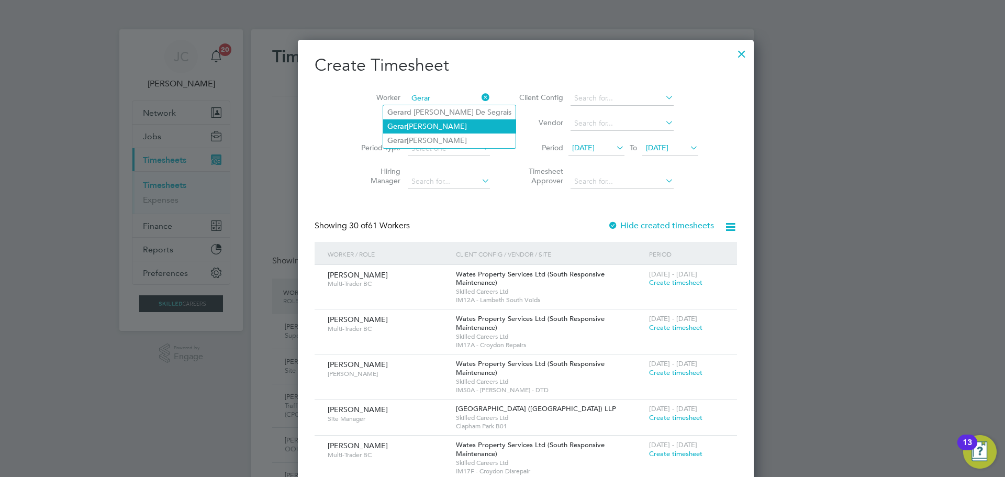 Image resolution: width=1005 pixels, height=477 pixels. What do you see at coordinates (633, 148) in the screenshot?
I see `span: To` at bounding box center [633, 148].